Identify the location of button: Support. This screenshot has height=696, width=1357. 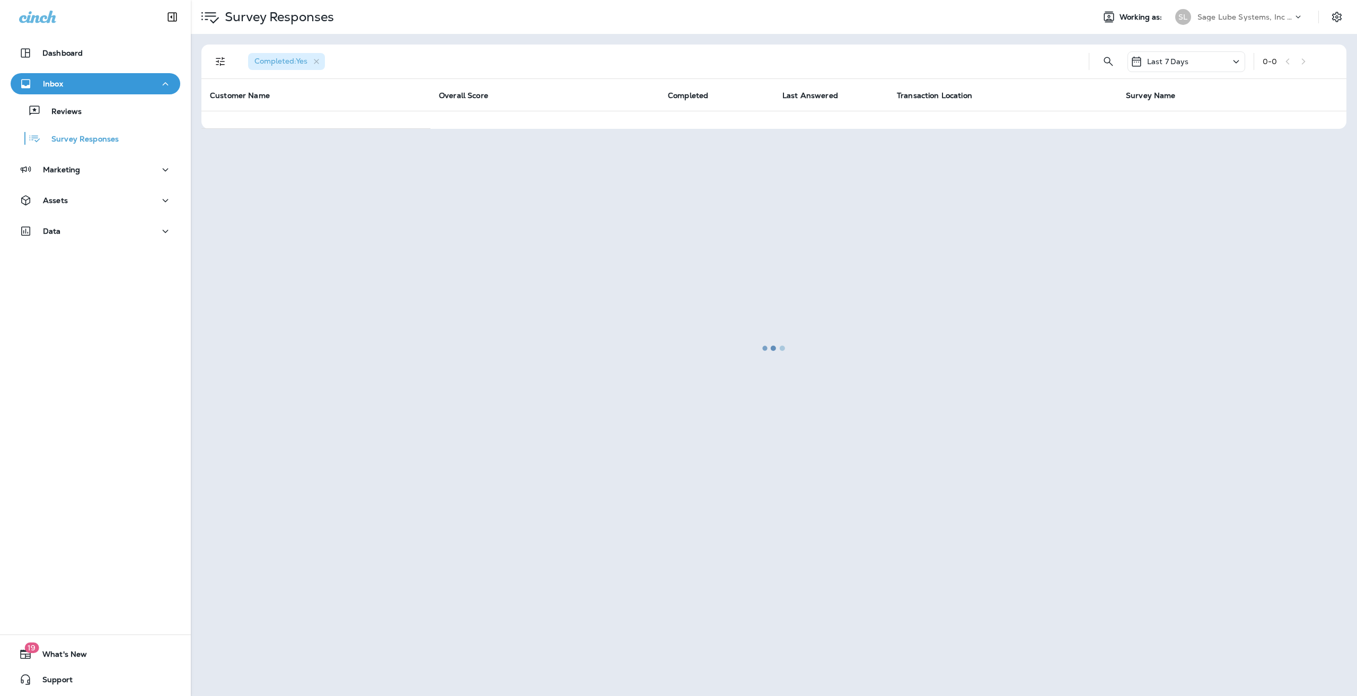
(95, 680).